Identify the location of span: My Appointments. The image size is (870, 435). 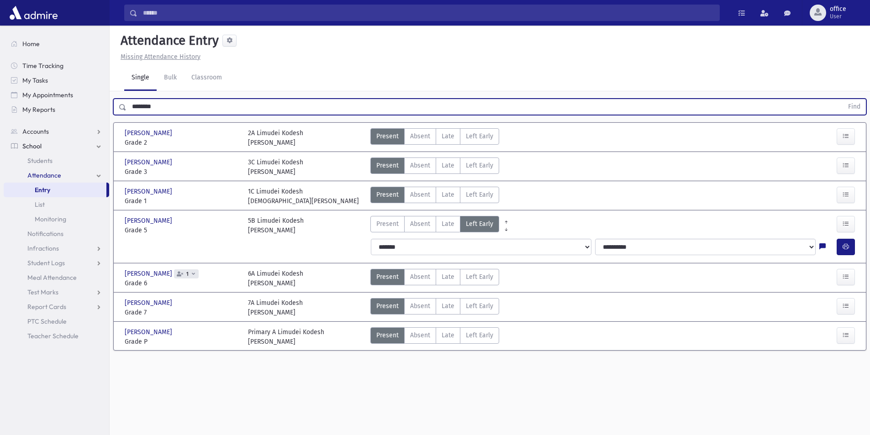
(48, 95).